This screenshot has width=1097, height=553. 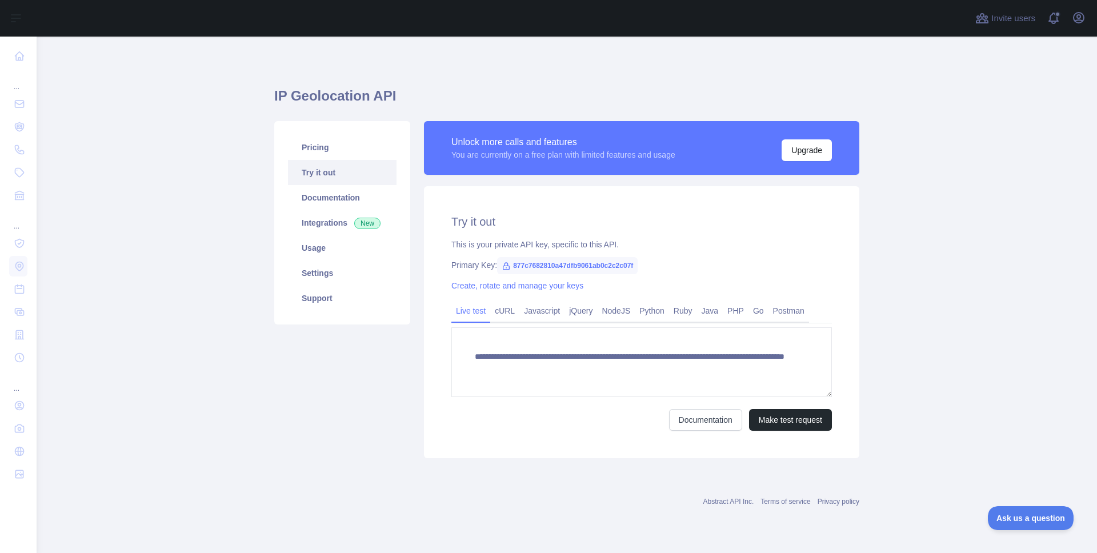 I want to click on a: Create, rotate and manage your keys, so click(x=517, y=286).